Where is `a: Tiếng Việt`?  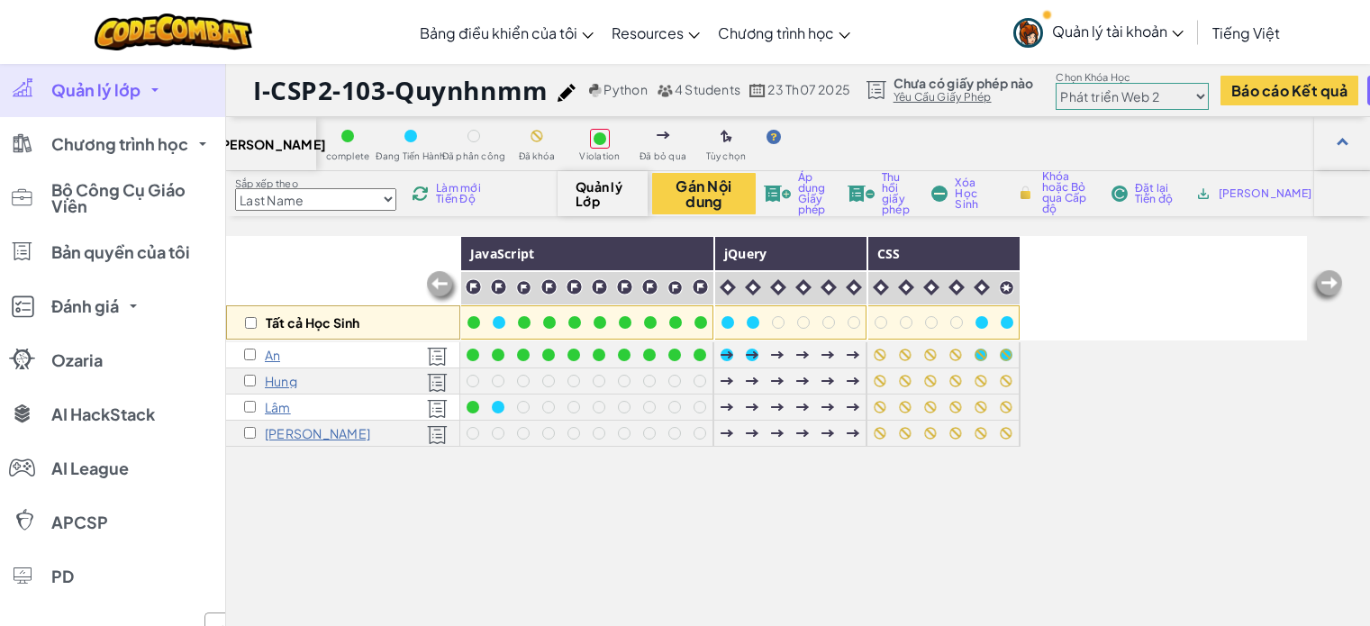
a: Tiếng Việt is located at coordinates (1246, 32).